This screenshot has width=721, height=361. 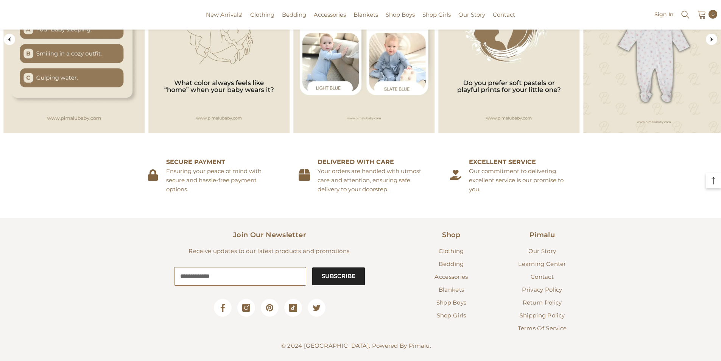 What do you see at coordinates (542, 328) in the screenshot?
I see `a: Terms of Service` at bounding box center [542, 328].